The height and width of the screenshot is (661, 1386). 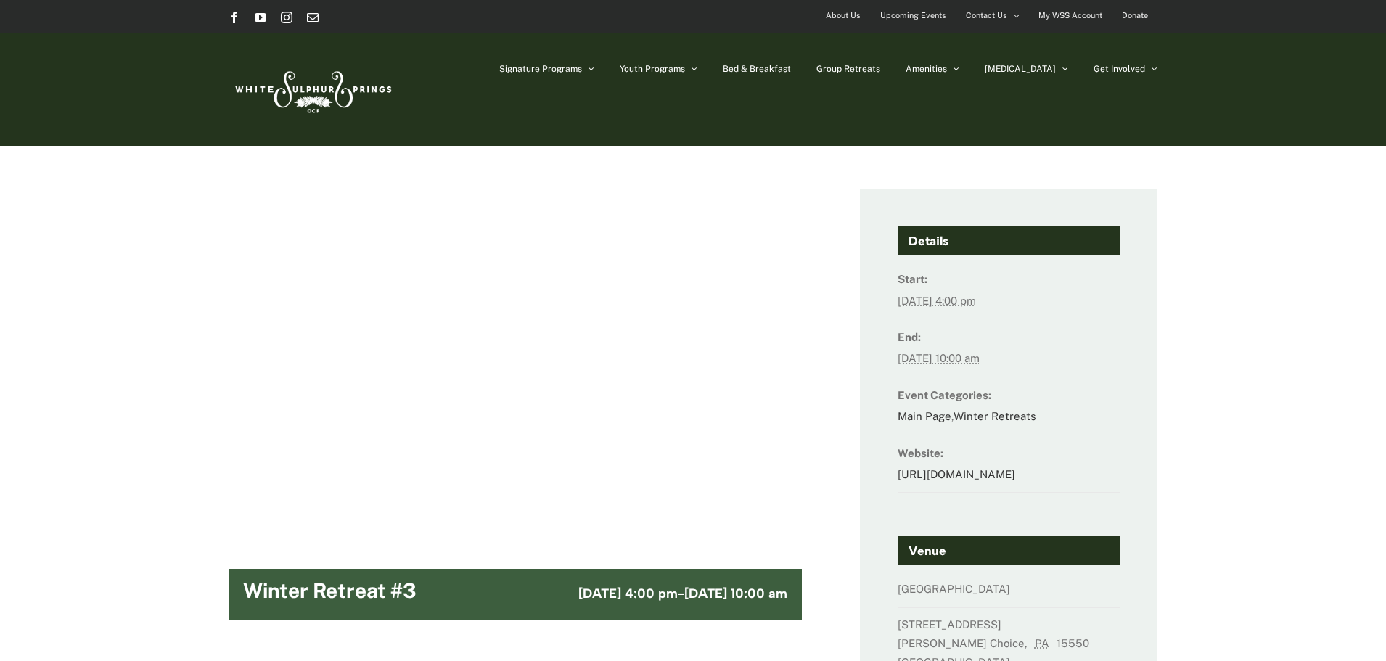 I want to click on dt: Start:, so click(x=1009, y=279).